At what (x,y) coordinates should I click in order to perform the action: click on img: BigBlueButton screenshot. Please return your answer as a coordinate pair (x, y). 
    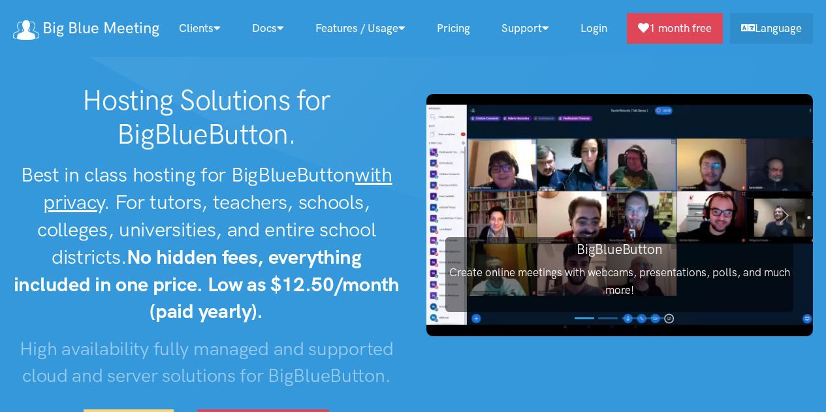
    Looking at the image, I should click on (620, 215).